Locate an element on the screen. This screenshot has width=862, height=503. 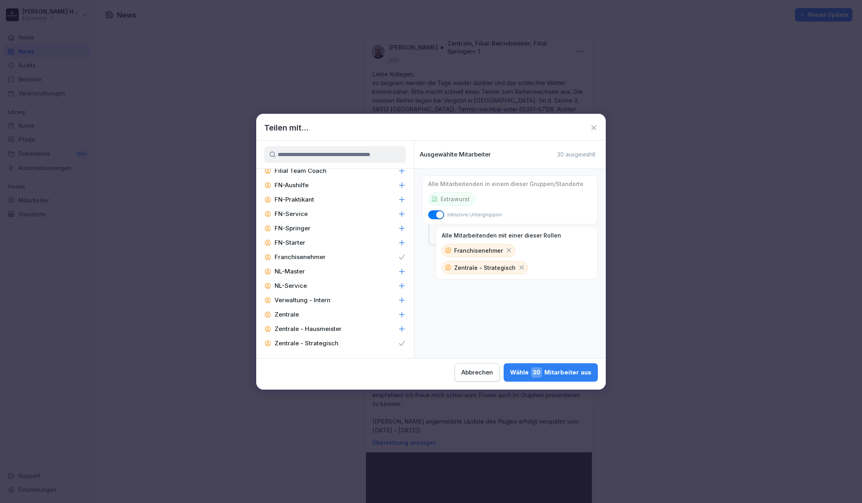
p: Zentrale is located at coordinates (287, 314).